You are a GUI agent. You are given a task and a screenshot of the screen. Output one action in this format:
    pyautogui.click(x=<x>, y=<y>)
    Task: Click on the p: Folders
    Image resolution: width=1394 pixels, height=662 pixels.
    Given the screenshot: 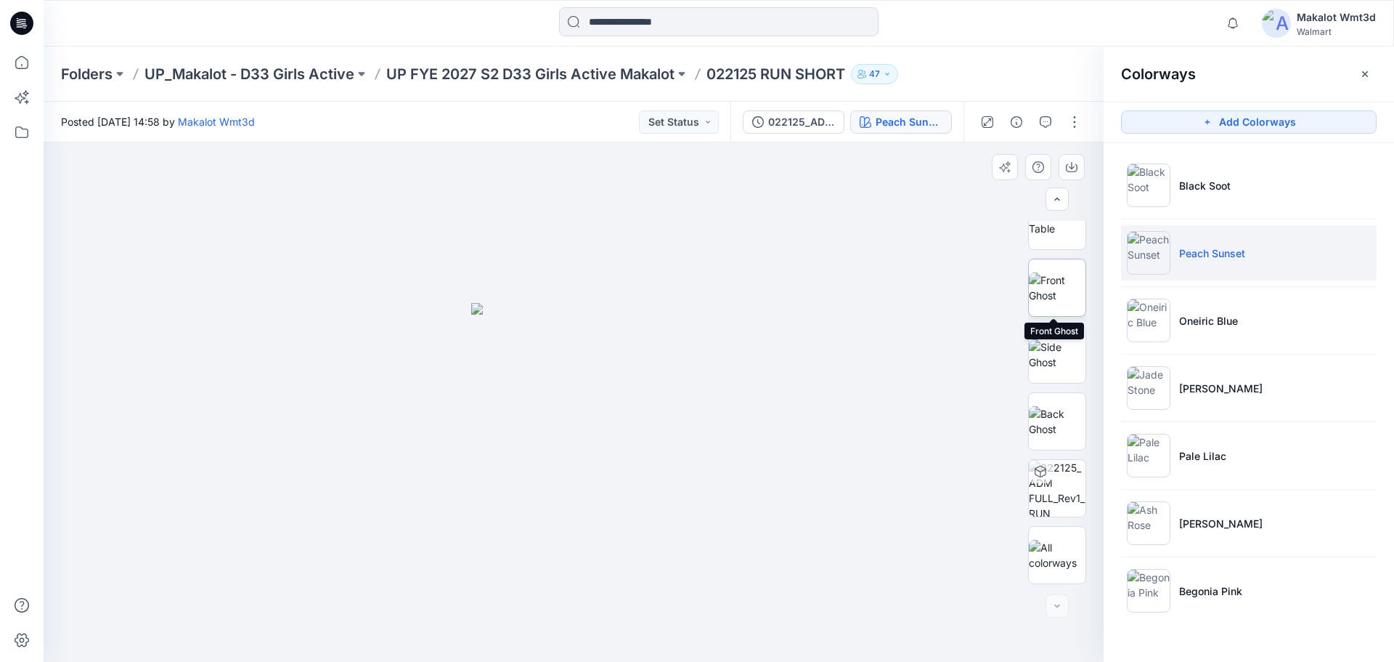 What is the action you would take?
    pyautogui.click(x=86, y=74)
    